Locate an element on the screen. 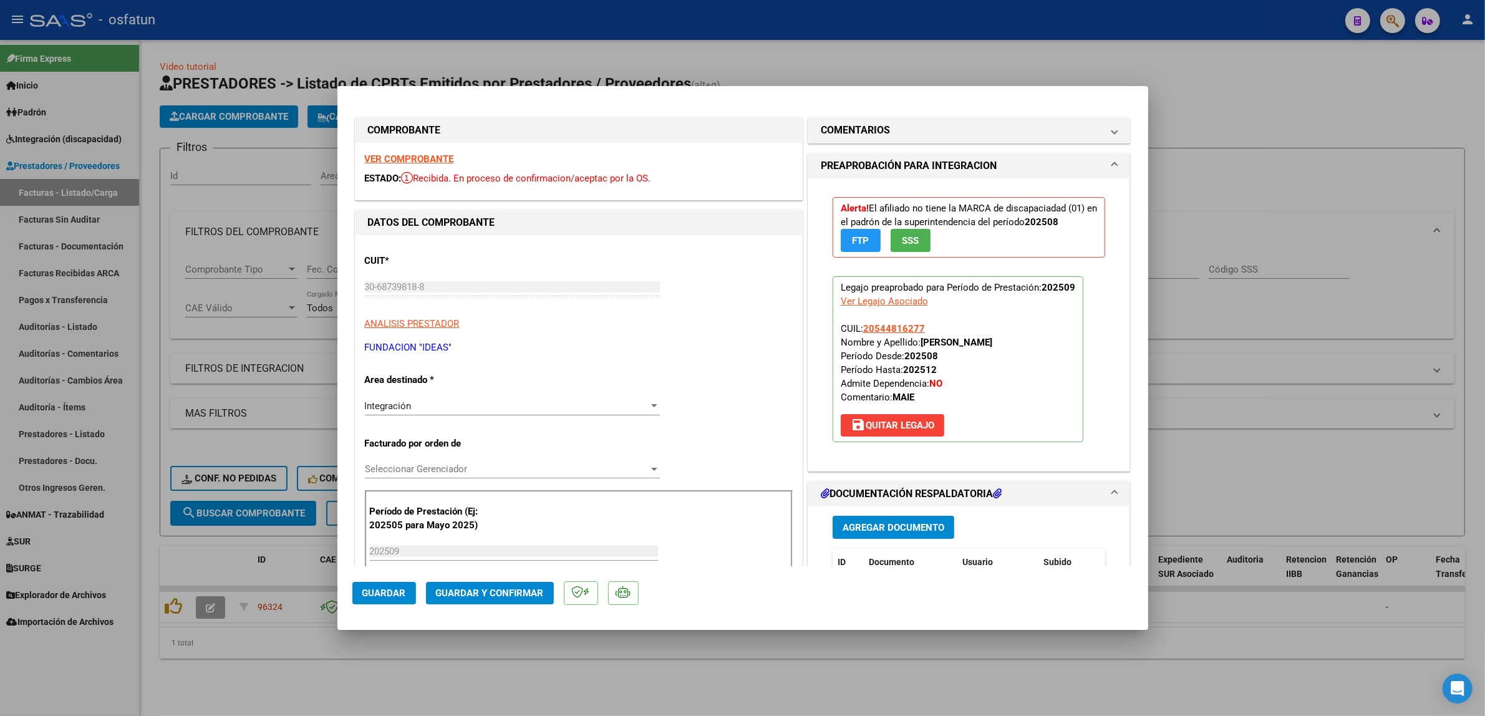 The width and height of the screenshot is (1485, 716). span: Subido is located at coordinates (1057, 562).